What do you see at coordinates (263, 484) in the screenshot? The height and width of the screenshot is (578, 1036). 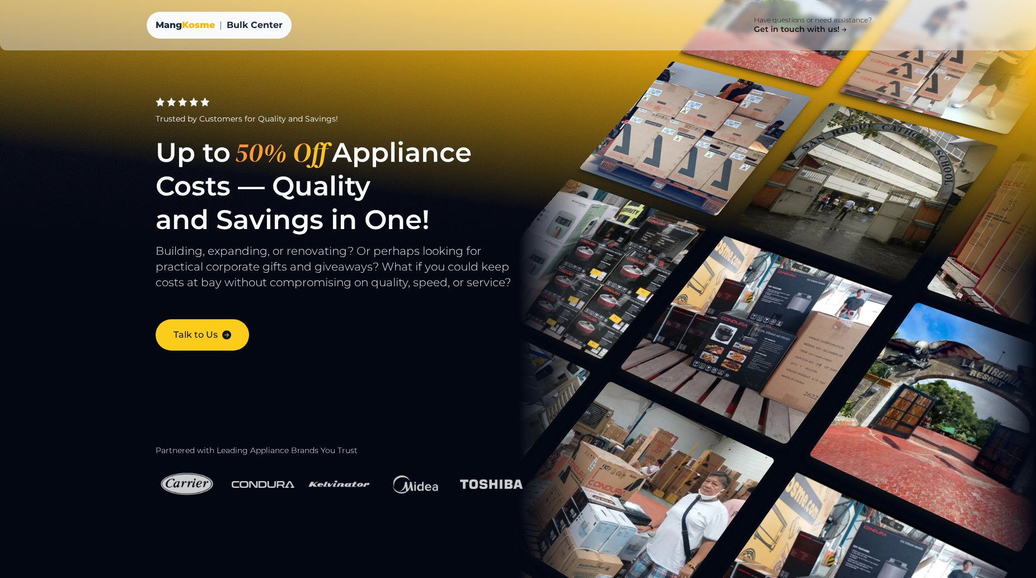 I see `img: Condura Logo` at bounding box center [263, 484].